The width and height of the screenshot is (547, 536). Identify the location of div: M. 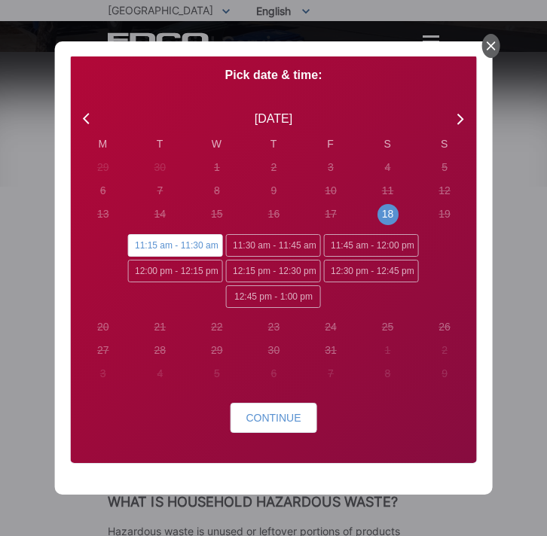
(103, 144).